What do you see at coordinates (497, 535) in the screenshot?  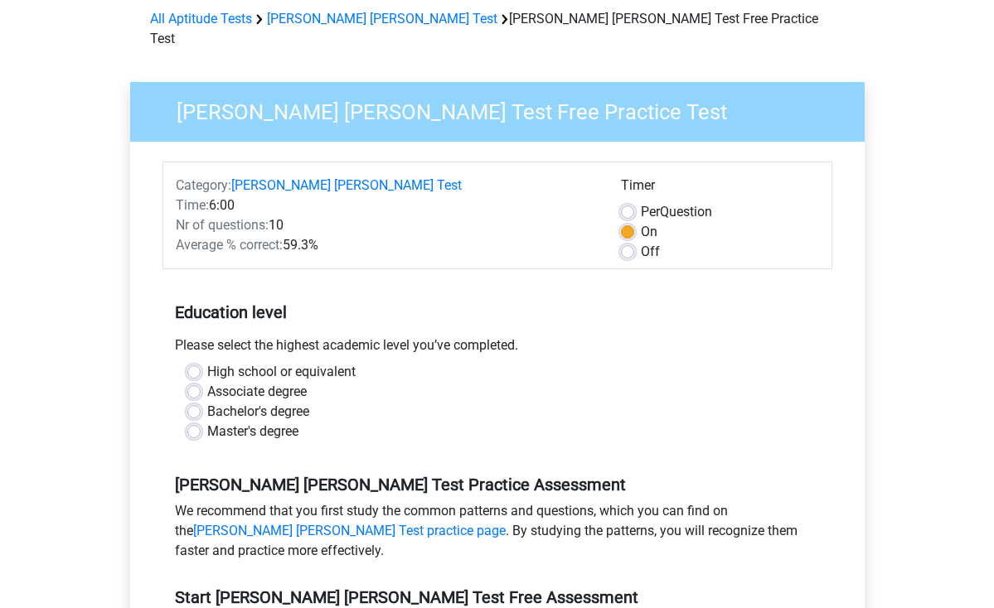 I see `div: We recommend that you first study the common patterns and questions, which you can find on the . ...` at bounding box center [497, 535].